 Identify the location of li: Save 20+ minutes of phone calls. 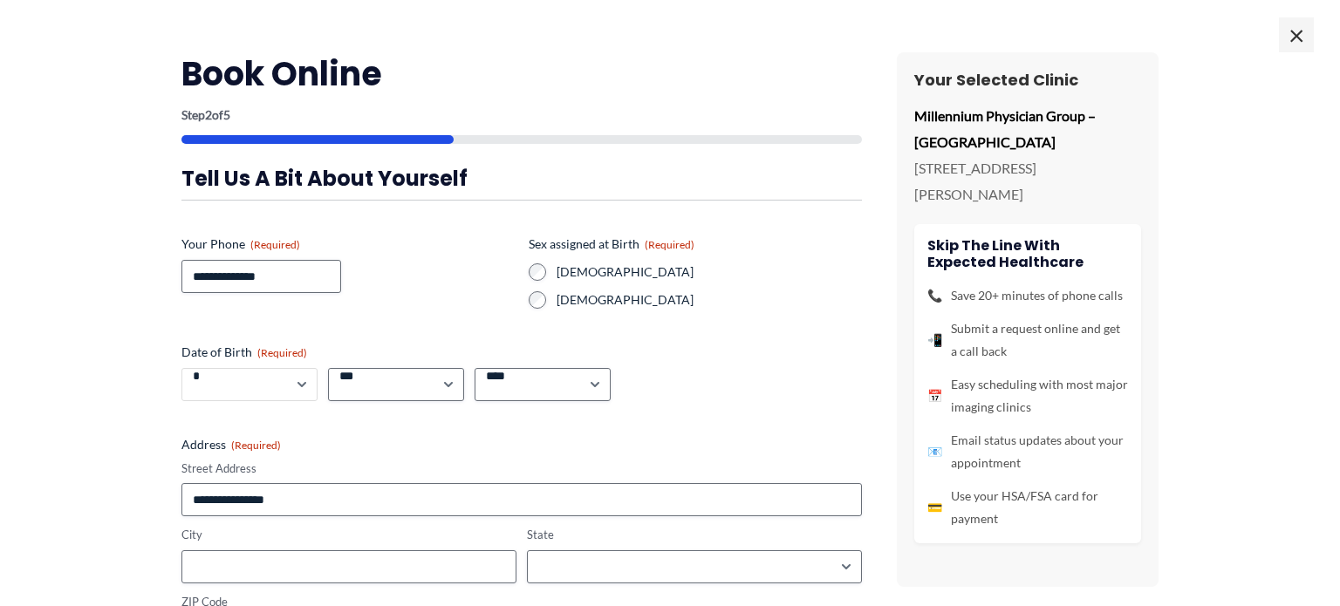
(1028, 296).